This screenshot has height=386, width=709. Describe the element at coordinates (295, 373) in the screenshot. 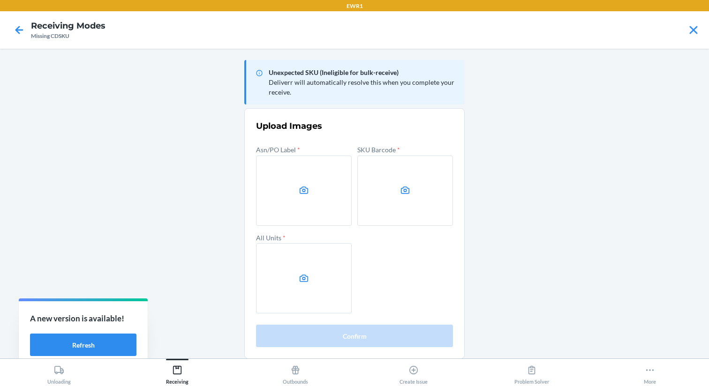

I see `div: Outbounds` at that location.